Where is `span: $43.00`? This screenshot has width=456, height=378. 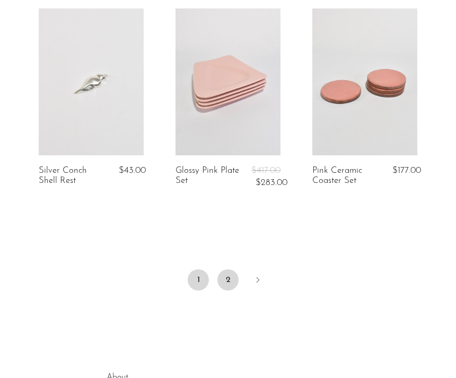
span: $43.00 is located at coordinates (132, 170).